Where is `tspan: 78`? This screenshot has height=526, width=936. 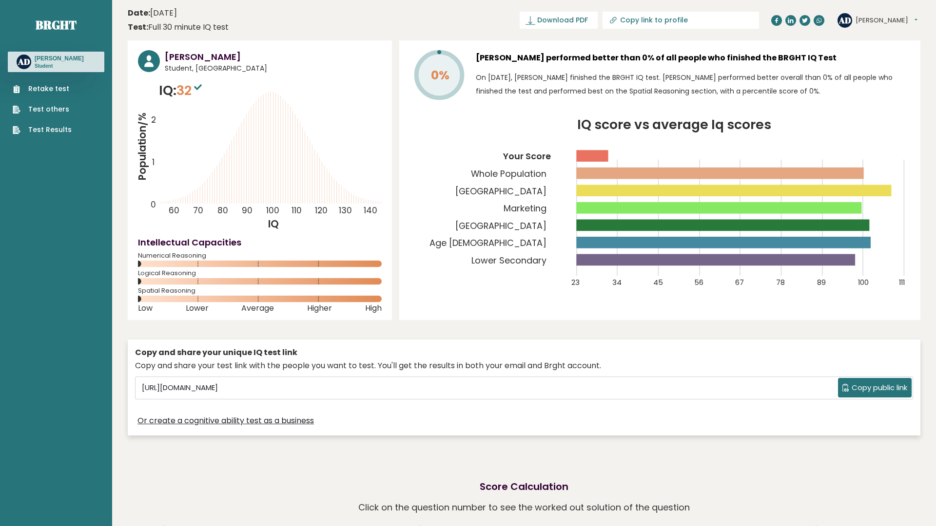 tspan: 78 is located at coordinates (780, 282).